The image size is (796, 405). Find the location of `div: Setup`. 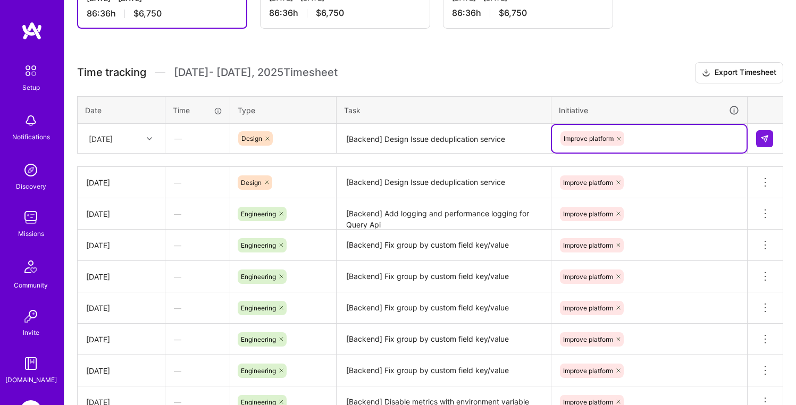

div: Setup is located at coordinates (31, 87).